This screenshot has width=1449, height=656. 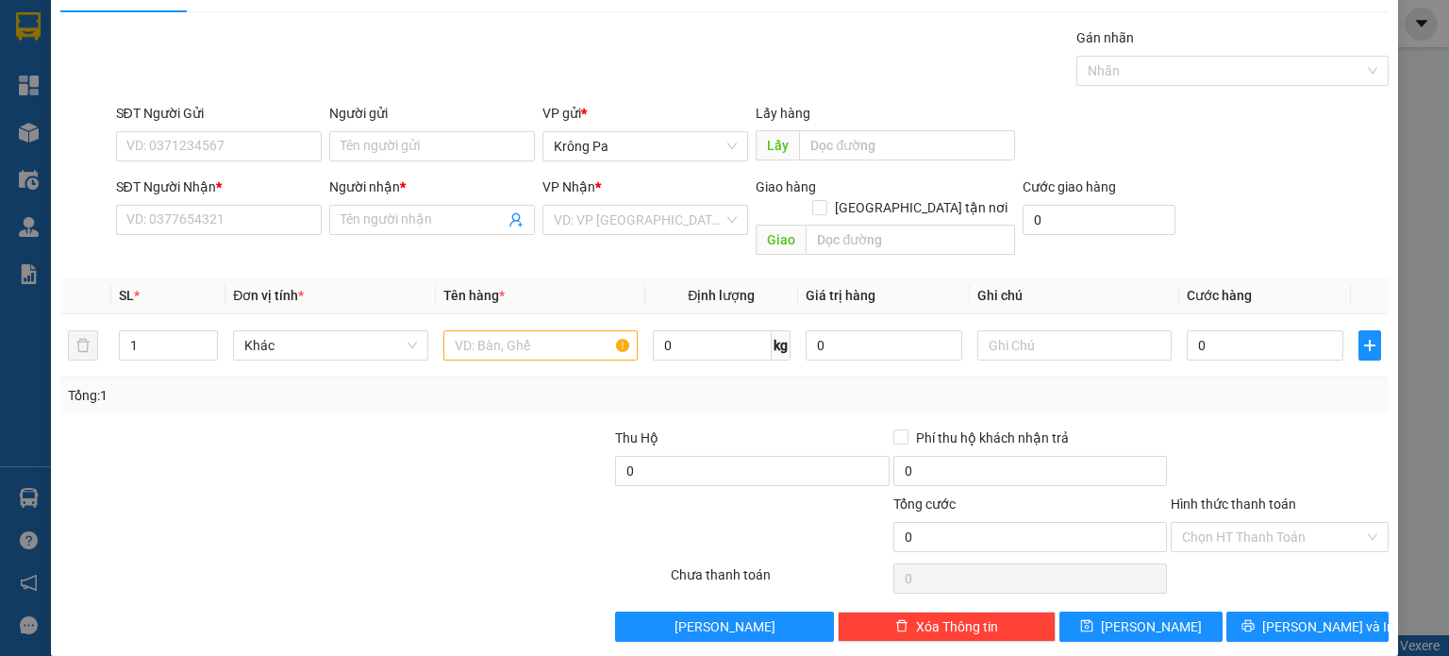 What do you see at coordinates (516, 220) in the screenshot?
I see `span: user-add` at bounding box center [516, 220].